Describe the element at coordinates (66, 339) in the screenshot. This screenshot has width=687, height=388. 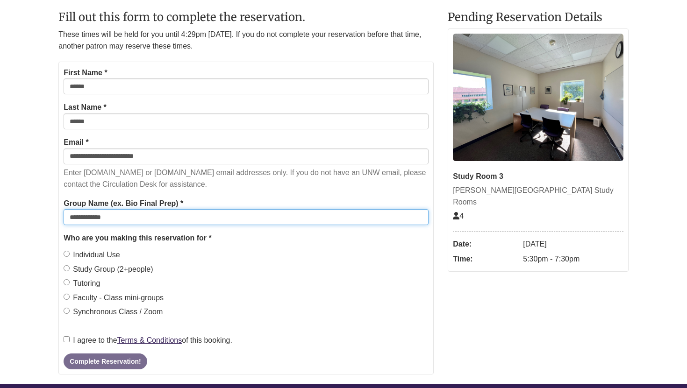
I see `input: I agree to theTerms & Conditionsof this booking.` at that location.